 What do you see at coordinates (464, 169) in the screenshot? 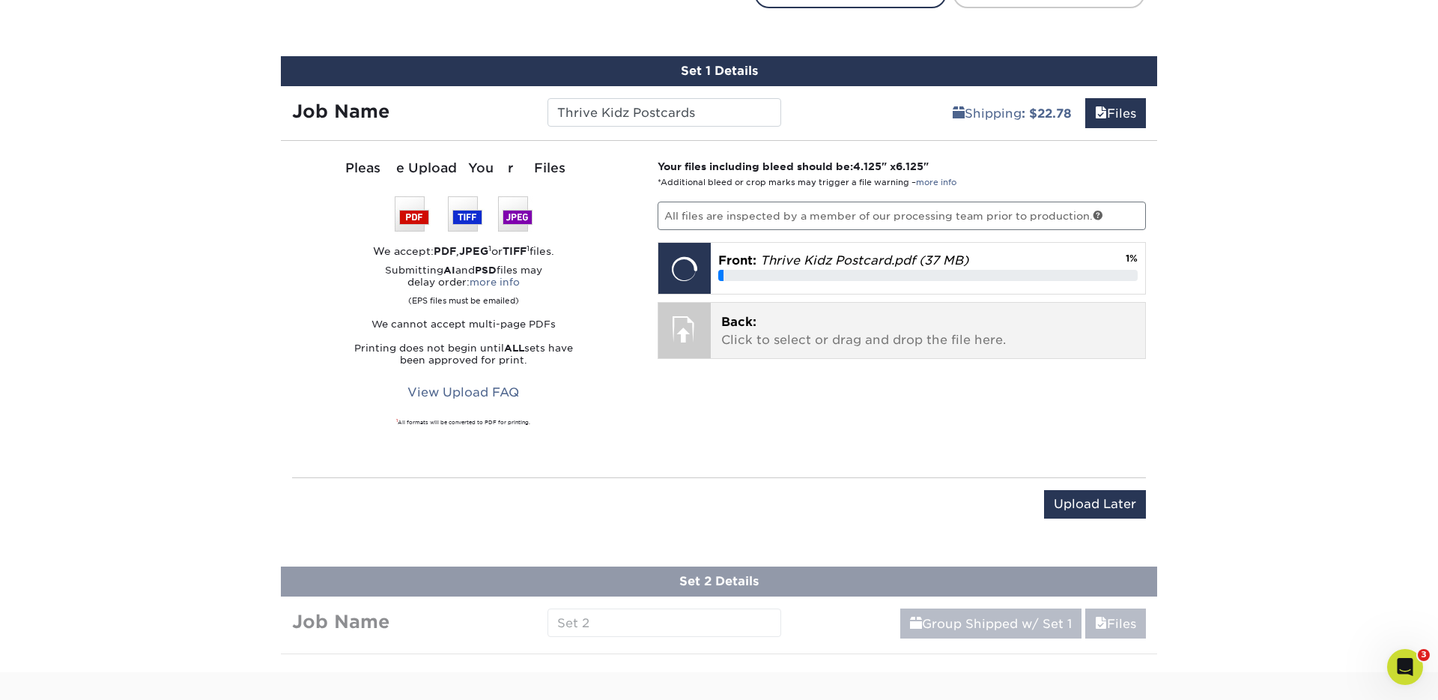
I see `div: Please Upload Your Files` at bounding box center [464, 169].